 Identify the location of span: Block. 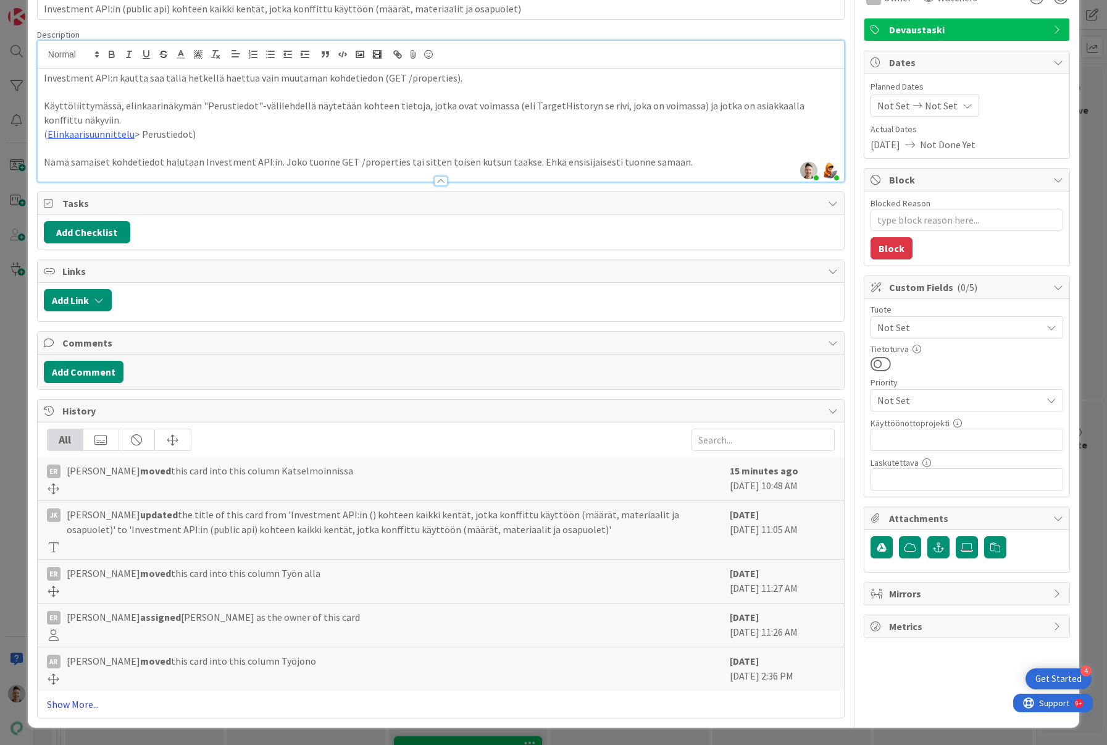
(968, 180).